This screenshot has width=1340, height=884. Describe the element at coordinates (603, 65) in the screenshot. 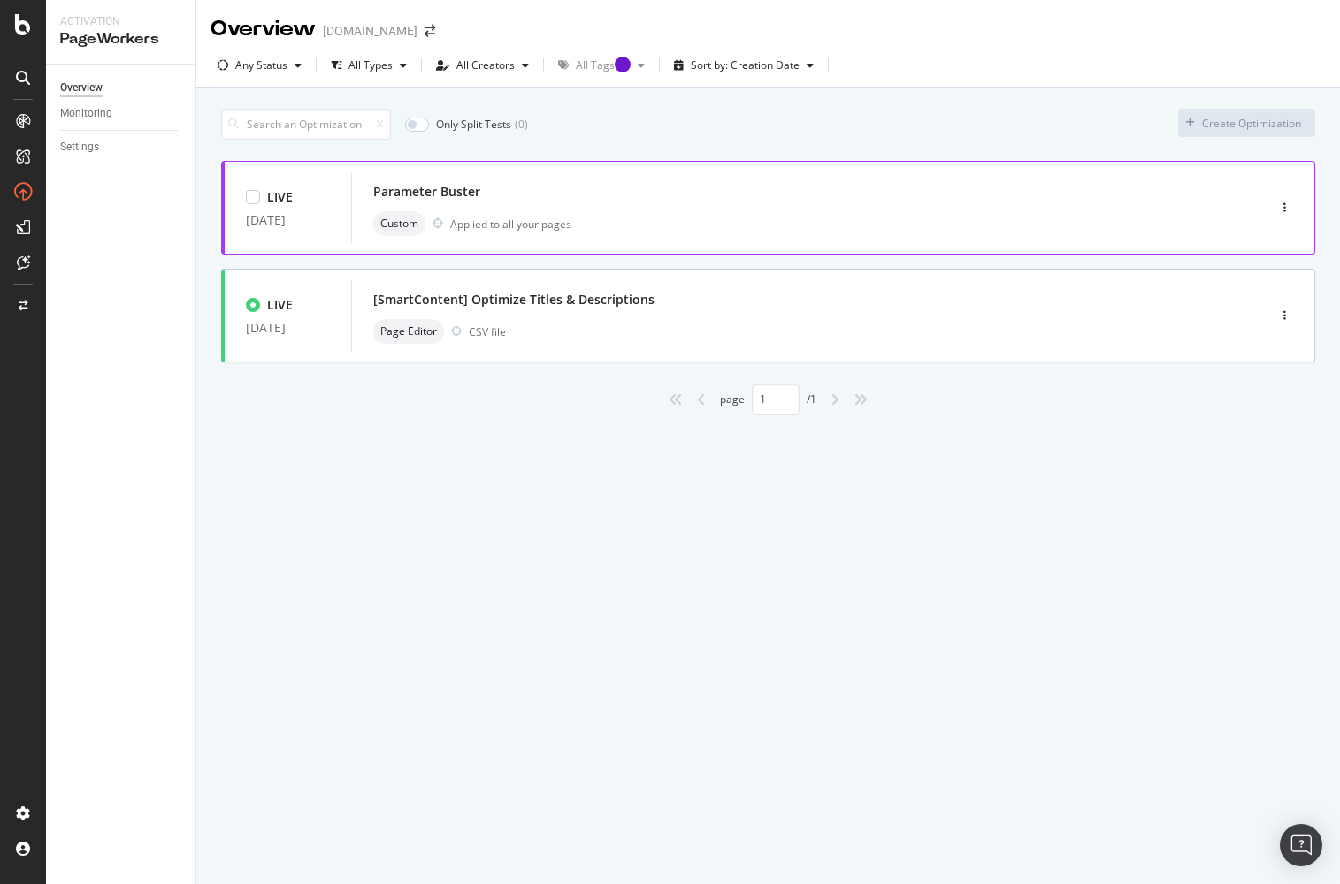

I see `div: All Tags` at that location.